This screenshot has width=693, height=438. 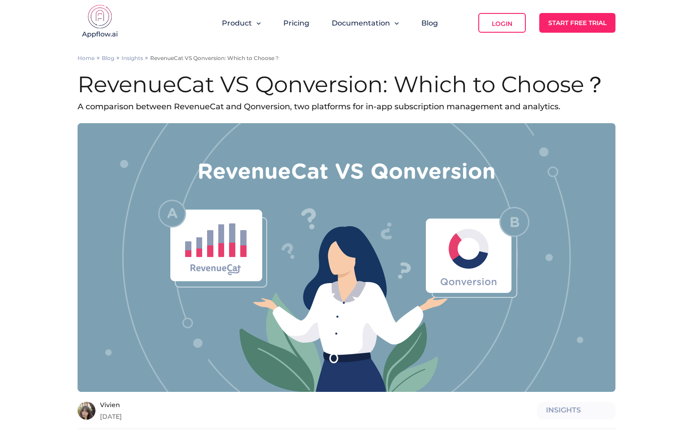 What do you see at coordinates (365, 23) in the screenshot?
I see `button: Documentation` at bounding box center [365, 23].